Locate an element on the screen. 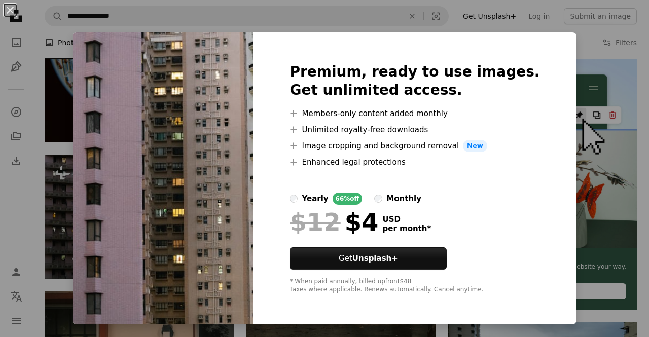  div: $4 is located at coordinates (334, 222).